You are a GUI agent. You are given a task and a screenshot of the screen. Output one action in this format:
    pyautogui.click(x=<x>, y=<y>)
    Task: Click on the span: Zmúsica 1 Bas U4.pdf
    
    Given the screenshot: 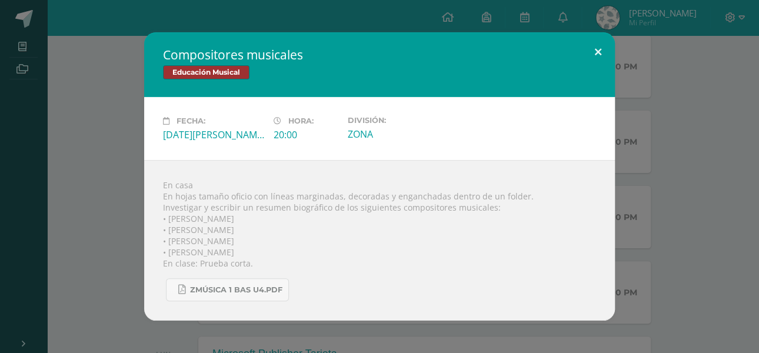 What is the action you would take?
    pyautogui.click(x=236, y=290)
    